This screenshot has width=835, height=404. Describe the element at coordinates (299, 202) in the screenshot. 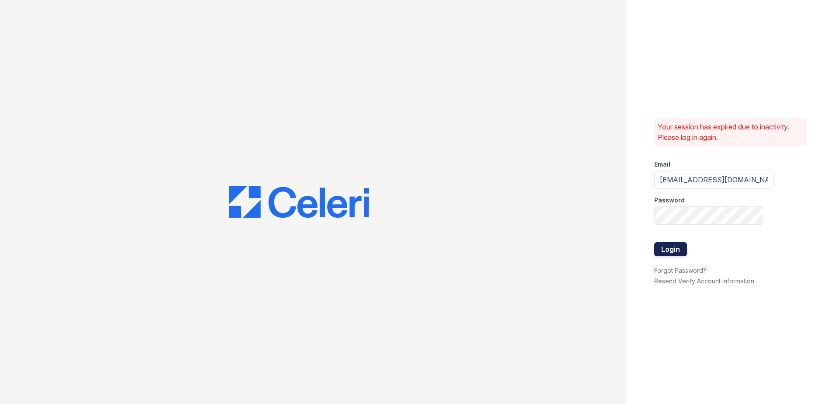

I see `img: CE_Logo_Blue-a8612792a0a2168367f1c8372b55b34899dd931a85d93a1a3d3e32e68fde9ad4.png` at that location.